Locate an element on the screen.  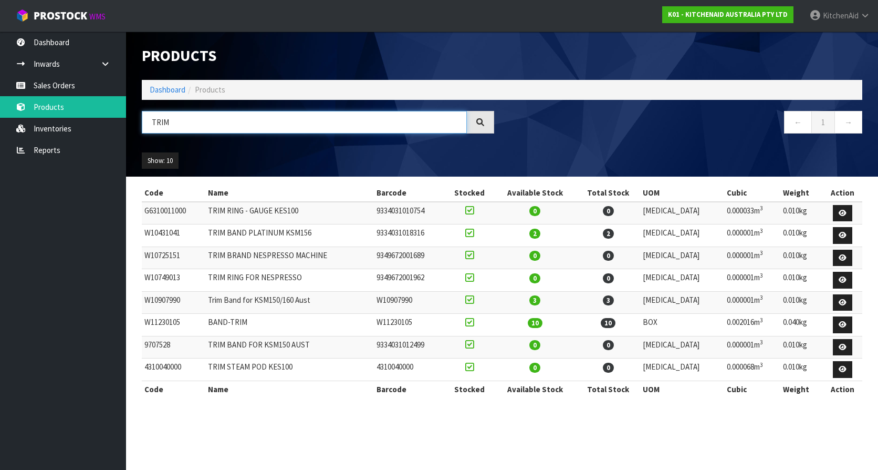
td: 9334031018316 is located at coordinates (410, 235).